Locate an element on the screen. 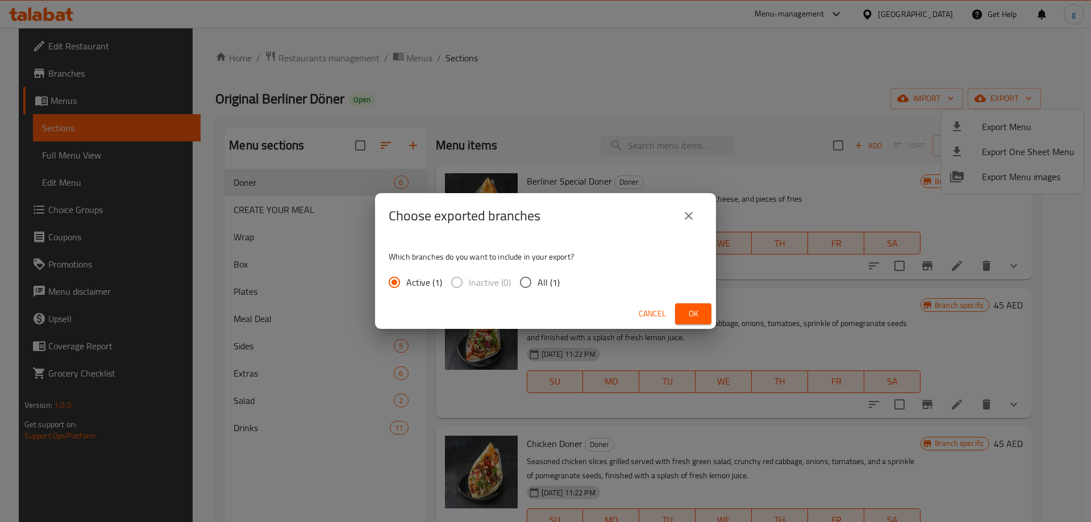  button: Ok is located at coordinates (693, 314).